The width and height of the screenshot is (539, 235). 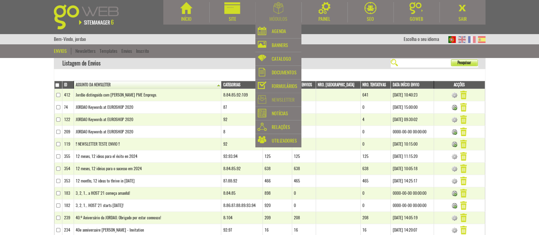 I want to click on td: 119, so click(x=68, y=144).